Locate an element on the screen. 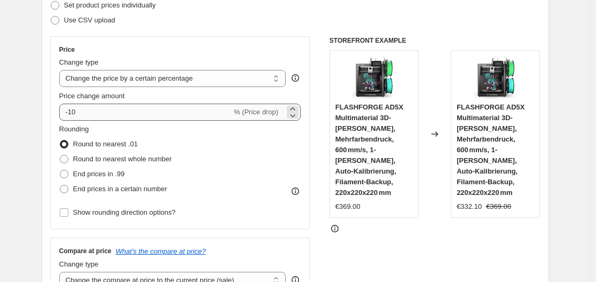  div: €332.10 is located at coordinates (469, 207).